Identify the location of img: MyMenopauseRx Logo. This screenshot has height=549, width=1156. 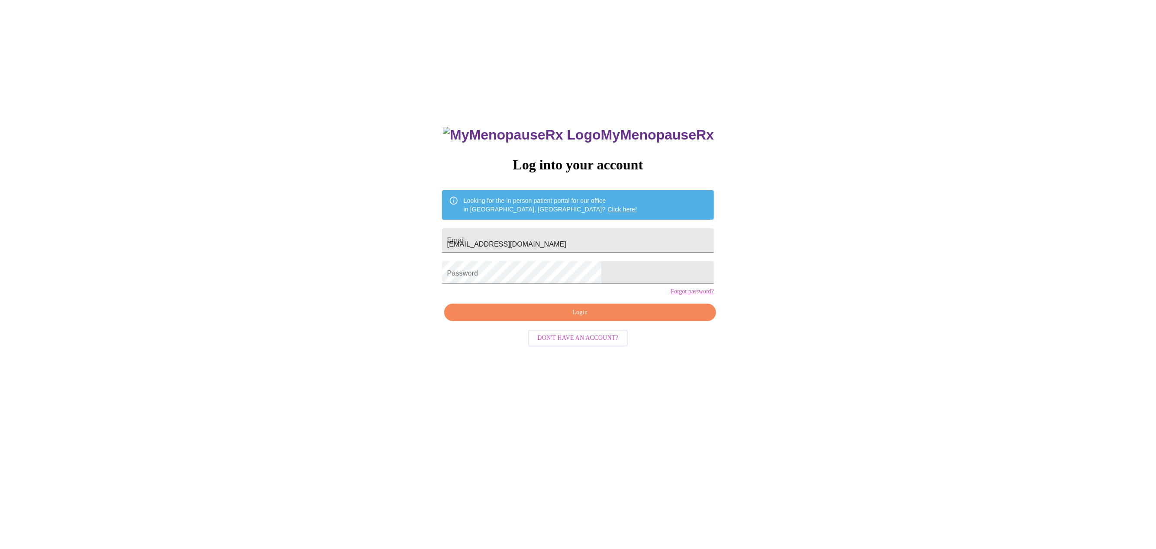
(522, 135).